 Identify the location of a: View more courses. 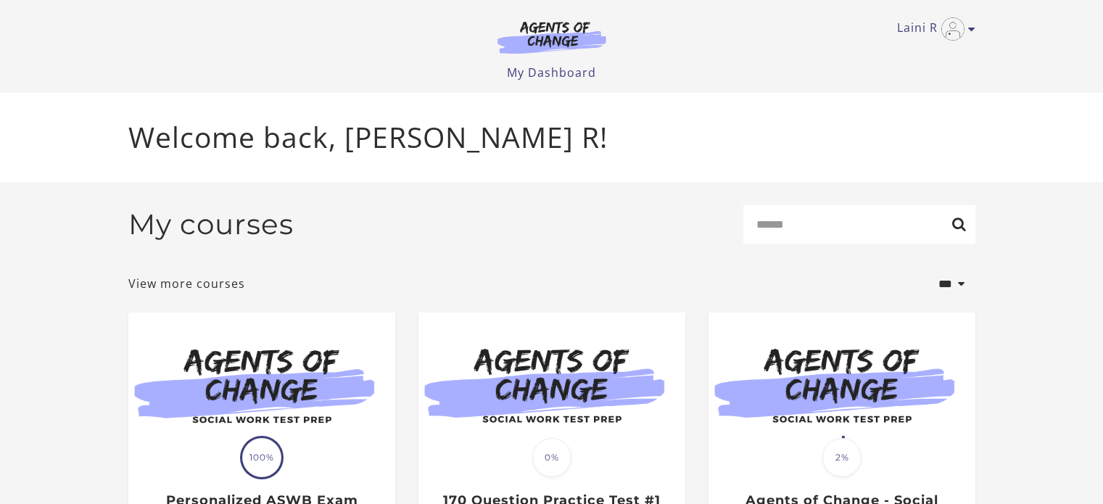
(186, 283).